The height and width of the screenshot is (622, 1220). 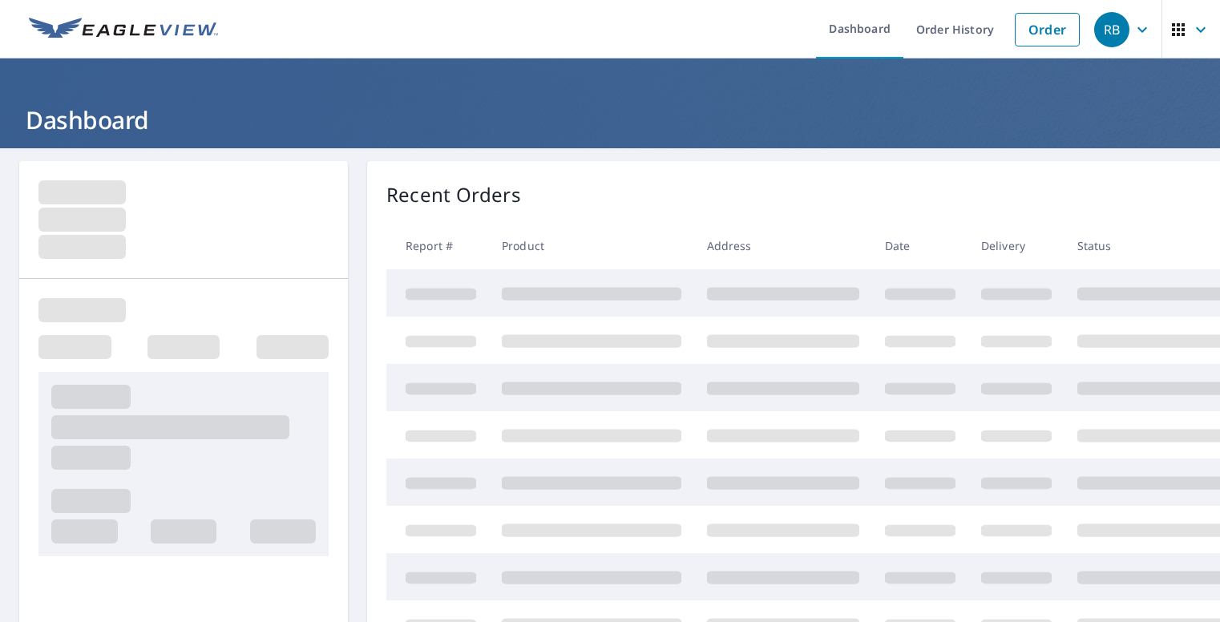 I want to click on th: Date, so click(x=920, y=245).